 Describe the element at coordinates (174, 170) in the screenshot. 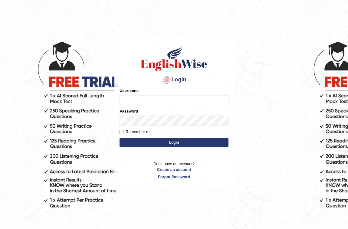

I see `a: Create an account` at that location.